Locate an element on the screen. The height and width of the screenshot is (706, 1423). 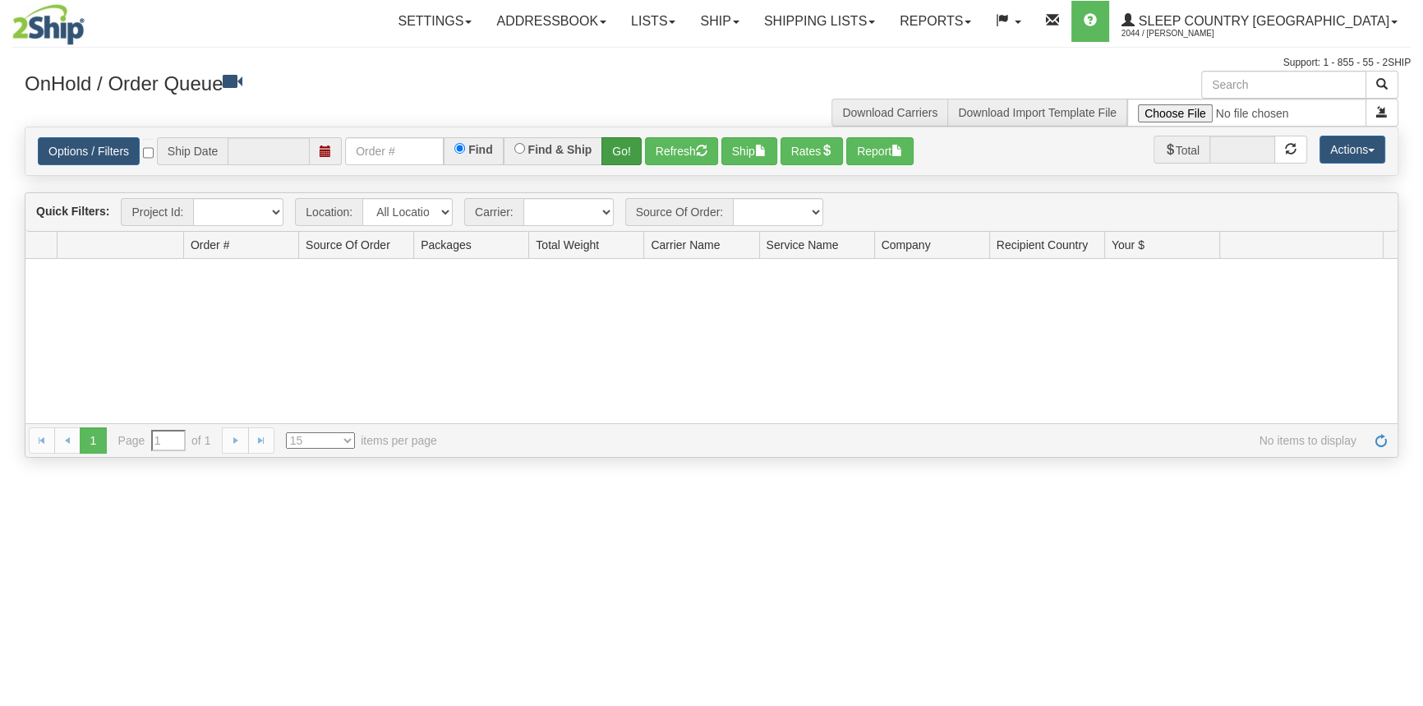
a: Refresh is located at coordinates (1381, 440).